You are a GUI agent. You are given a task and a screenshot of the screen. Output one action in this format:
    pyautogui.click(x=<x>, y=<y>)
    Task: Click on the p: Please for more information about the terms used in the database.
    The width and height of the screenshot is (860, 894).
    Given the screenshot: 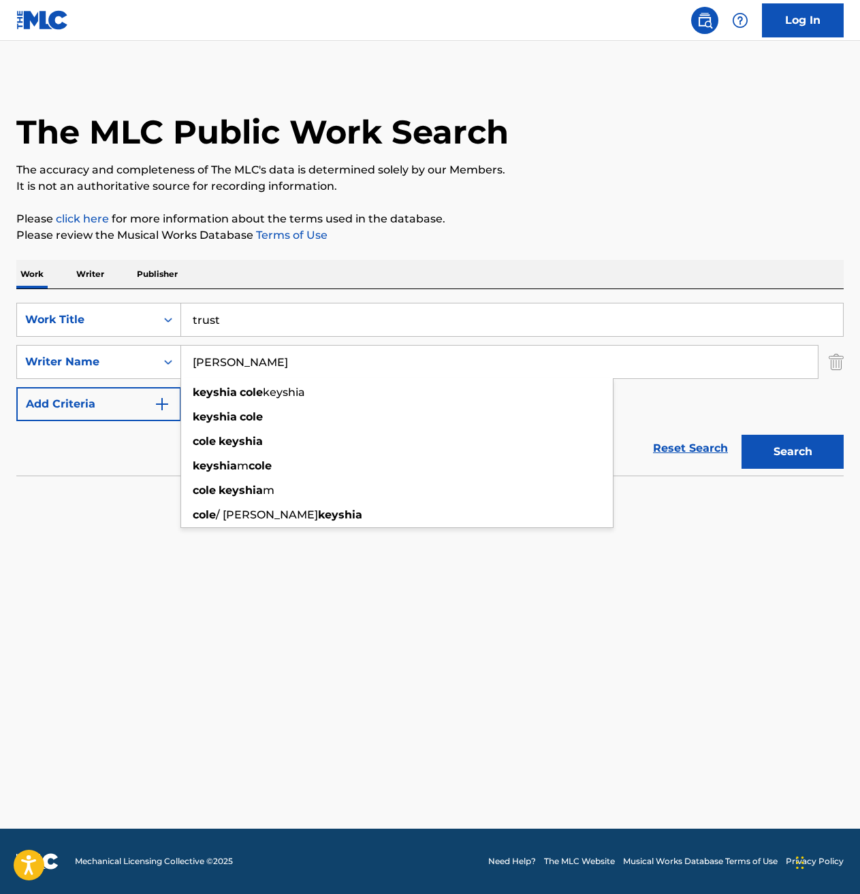 What is the action you would take?
    pyautogui.click(x=429, y=219)
    